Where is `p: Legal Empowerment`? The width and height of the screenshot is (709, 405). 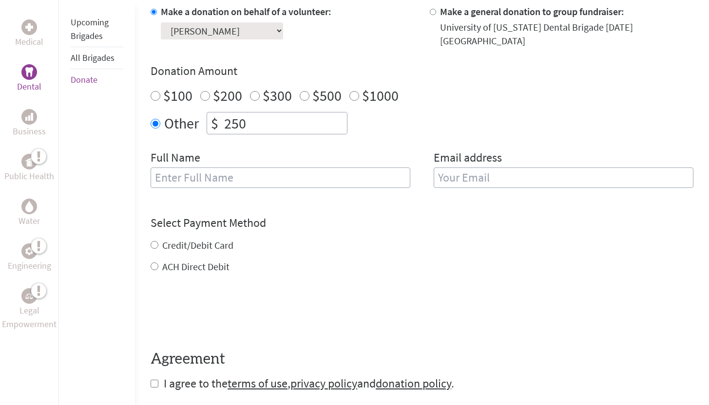
p: Legal Empowerment is located at coordinates (29, 318).